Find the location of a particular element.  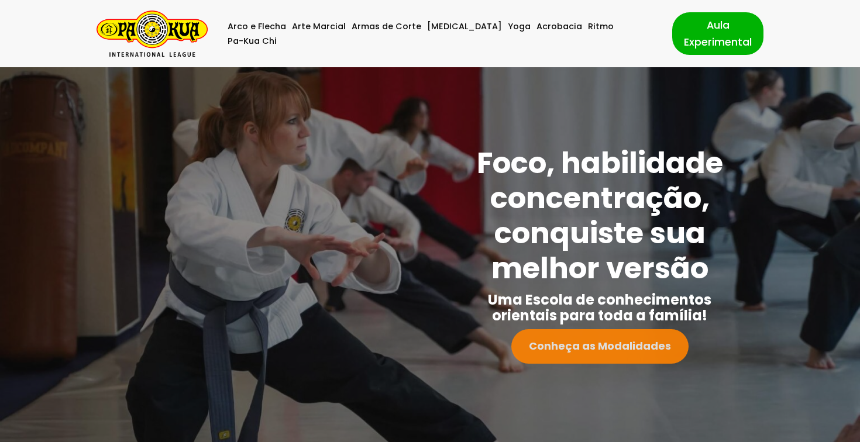

strong: Uma Escola de conhecimentos orientais para toda a família! is located at coordinates (600, 308).